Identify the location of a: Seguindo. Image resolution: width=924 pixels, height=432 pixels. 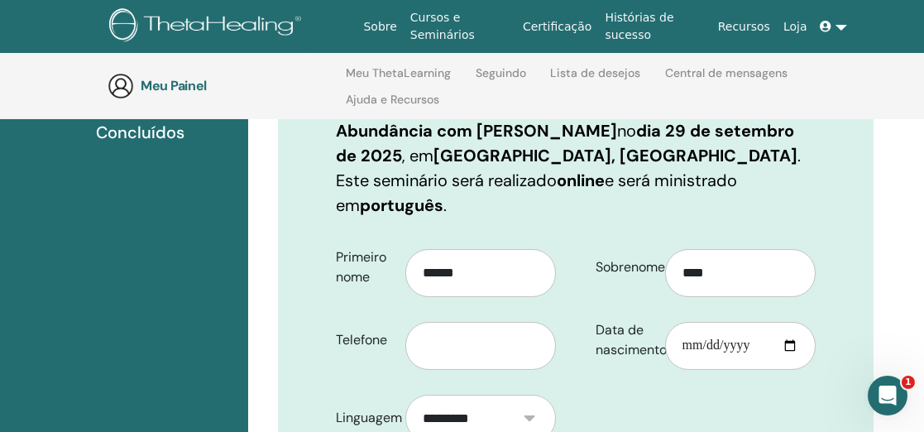
(500, 79).